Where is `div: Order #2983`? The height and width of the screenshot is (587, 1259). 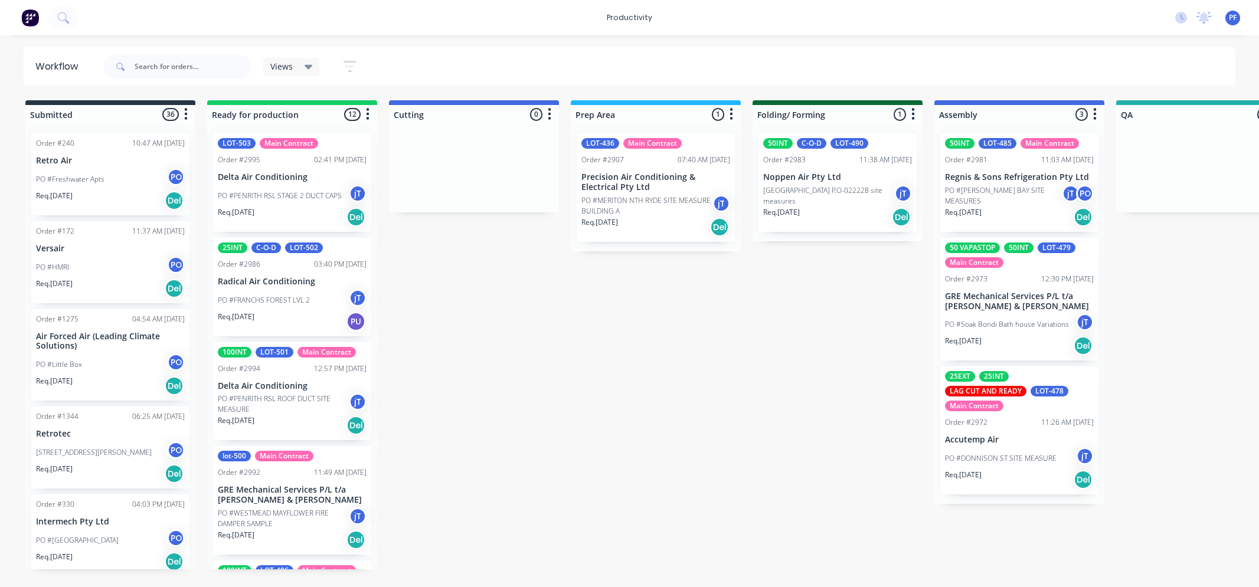
div: Order #2983 is located at coordinates (784, 160).